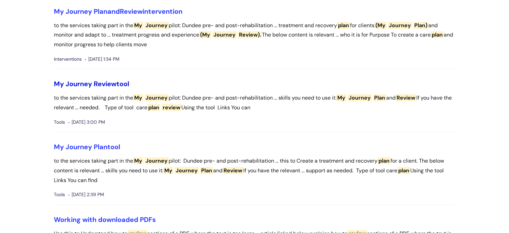 The image size is (509, 233). I want to click on span: Review)., so click(250, 34).